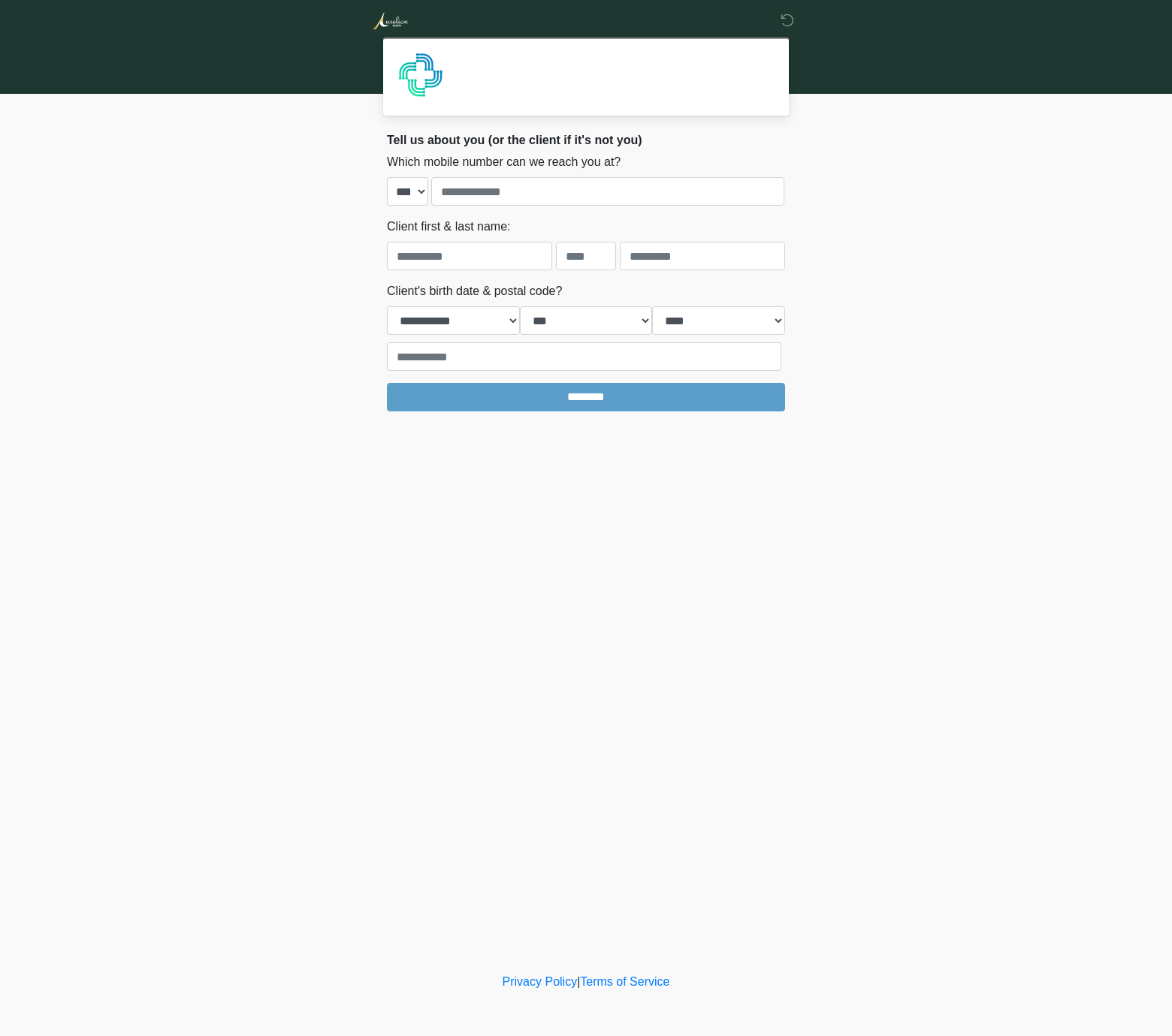 The width and height of the screenshot is (1172, 1036). Describe the element at coordinates (449, 227) in the screenshot. I see `label: Client first & last name:` at that location.